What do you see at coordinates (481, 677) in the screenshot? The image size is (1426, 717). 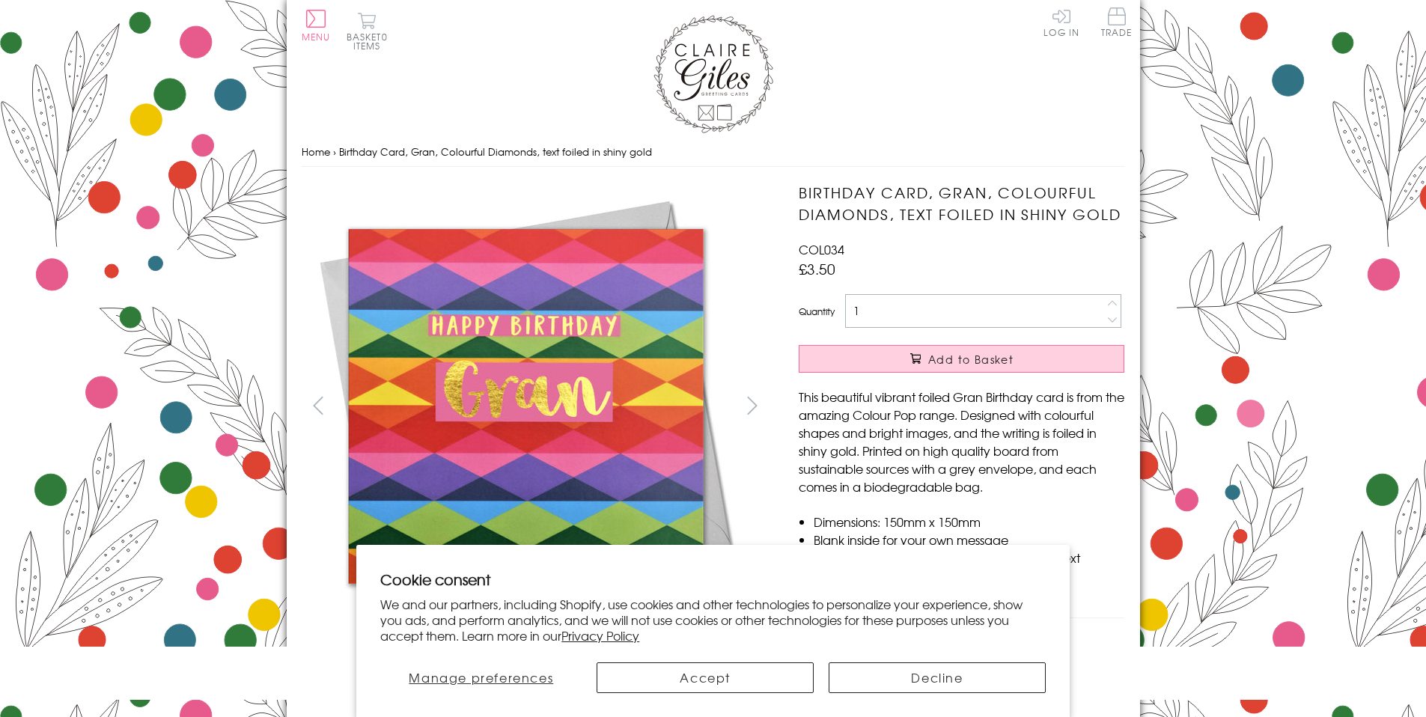 I see `span: Manage preferences` at bounding box center [481, 677].